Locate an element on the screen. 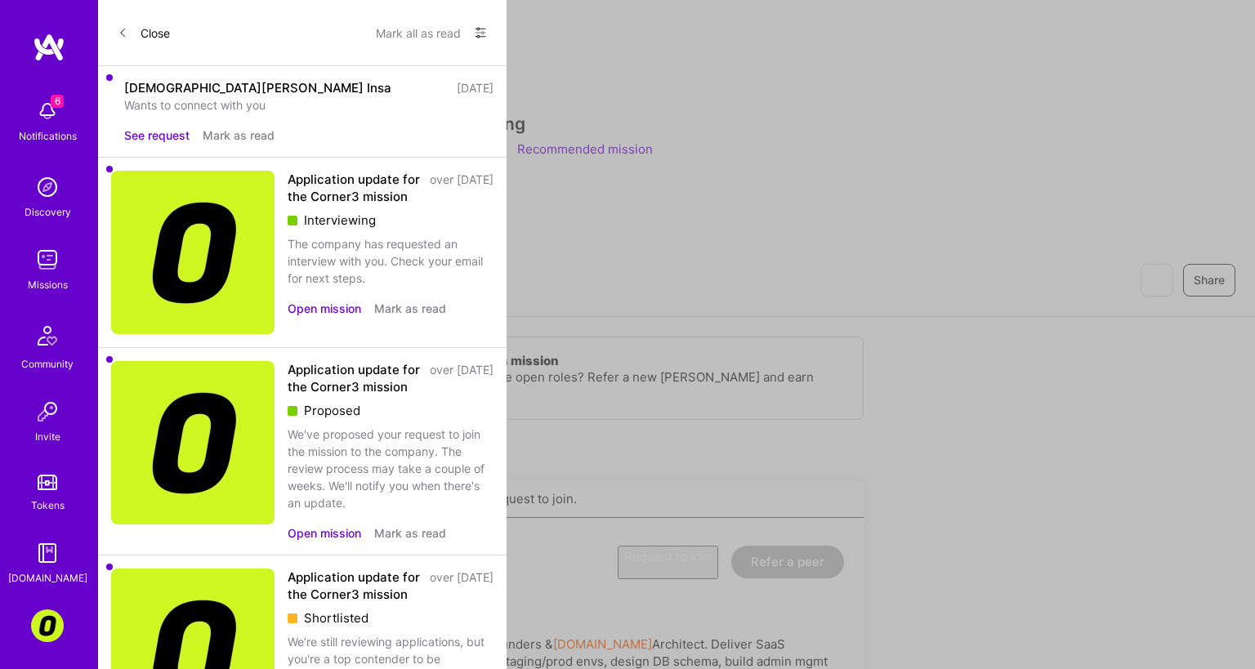 Image resolution: width=1255 pixels, height=669 pixels. button: Close is located at coordinates (144, 33).